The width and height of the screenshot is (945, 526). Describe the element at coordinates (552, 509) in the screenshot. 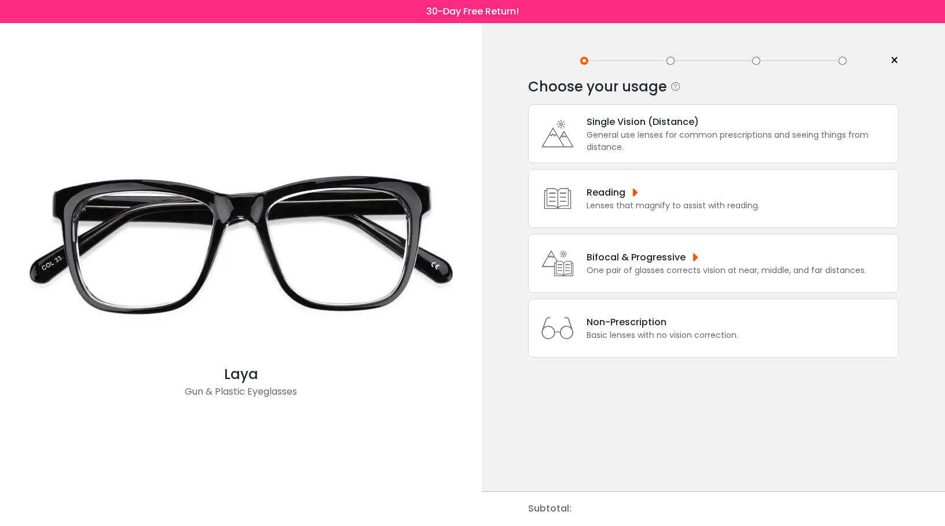

I see `div: Subtotal:` at that location.